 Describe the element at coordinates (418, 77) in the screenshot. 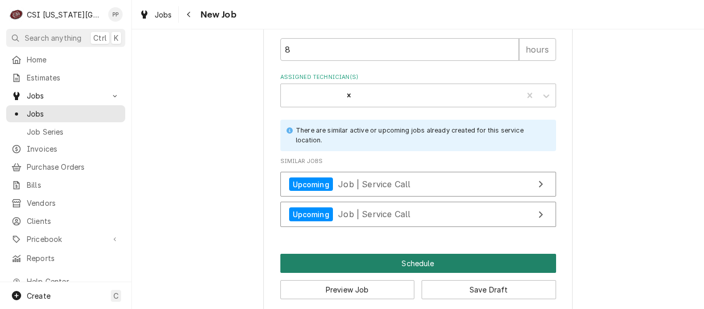

I see `label: Assigned Technician(s)` at that location.